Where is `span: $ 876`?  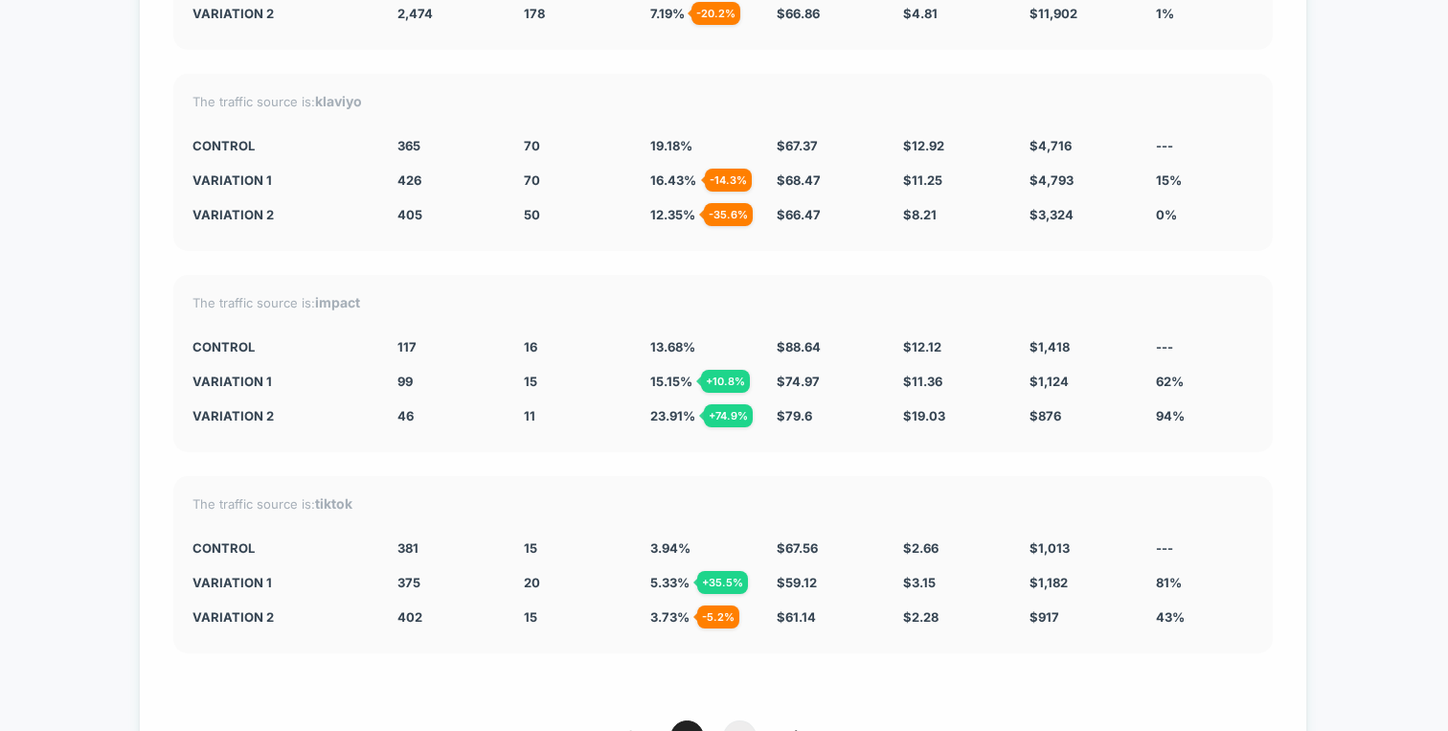 span: $ 876 is located at coordinates (1045, 416).